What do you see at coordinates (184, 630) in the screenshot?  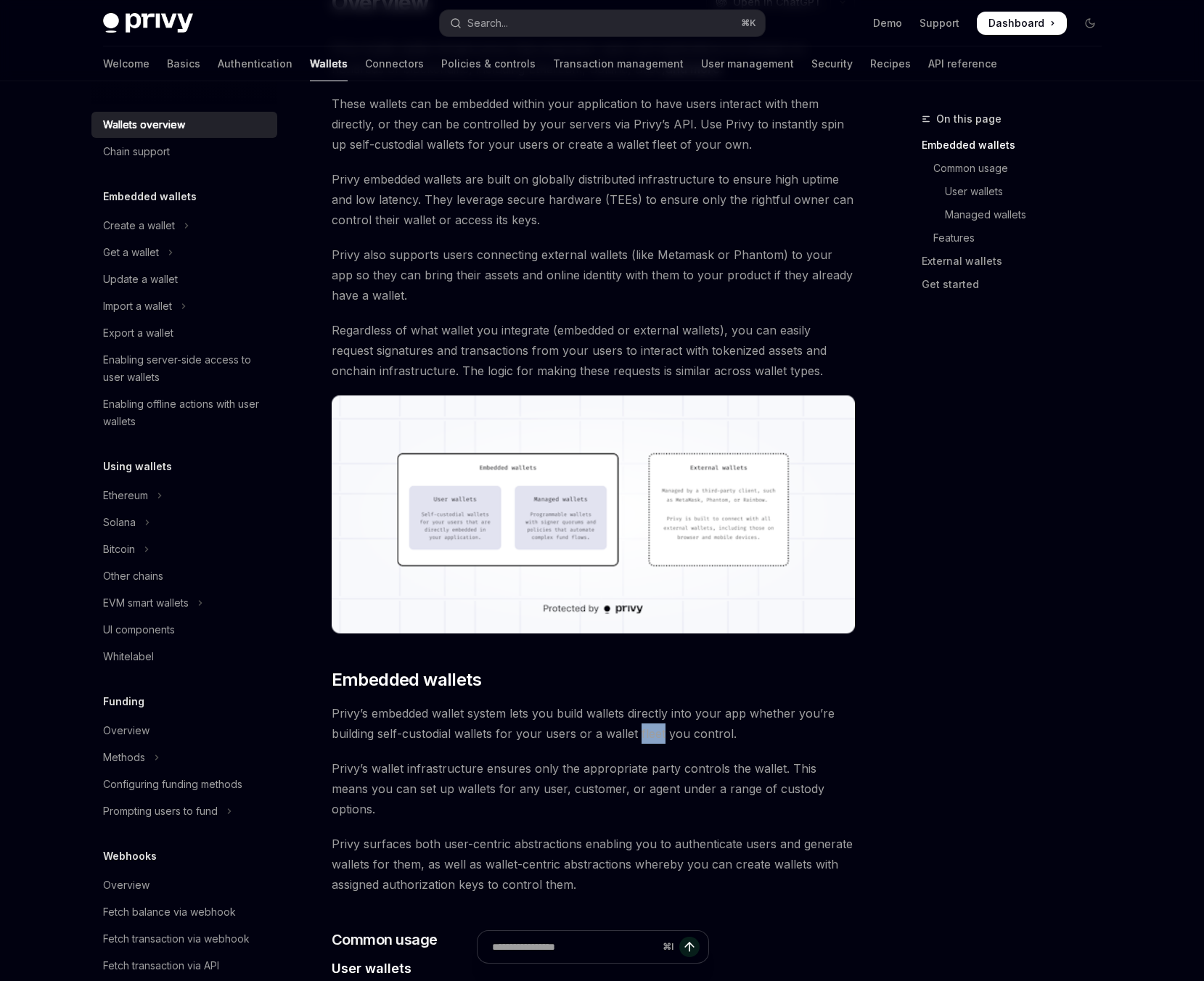 I see `a: UI components` at bounding box center [184, 630].